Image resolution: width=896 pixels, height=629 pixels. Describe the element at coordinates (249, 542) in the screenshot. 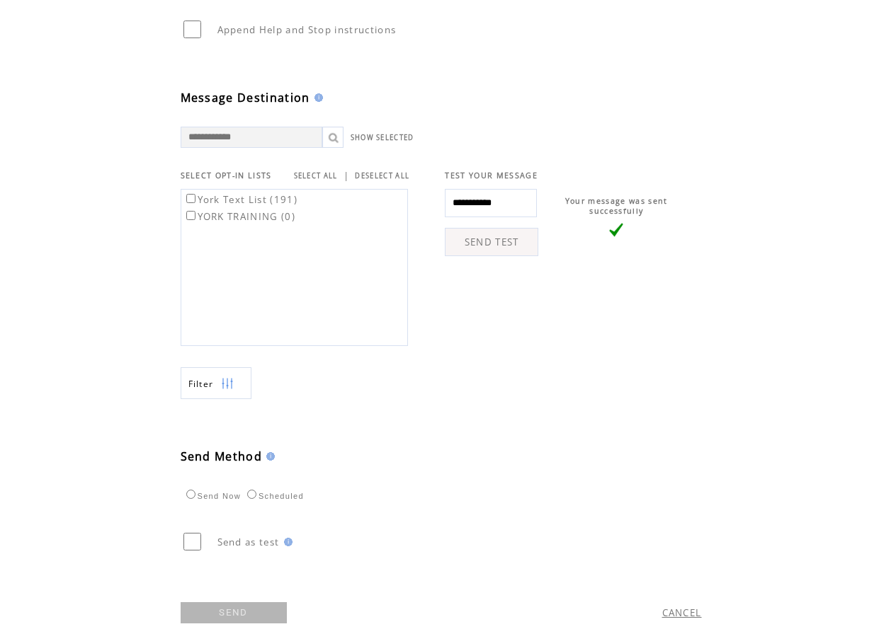

I see `span: Send as test` at that location.